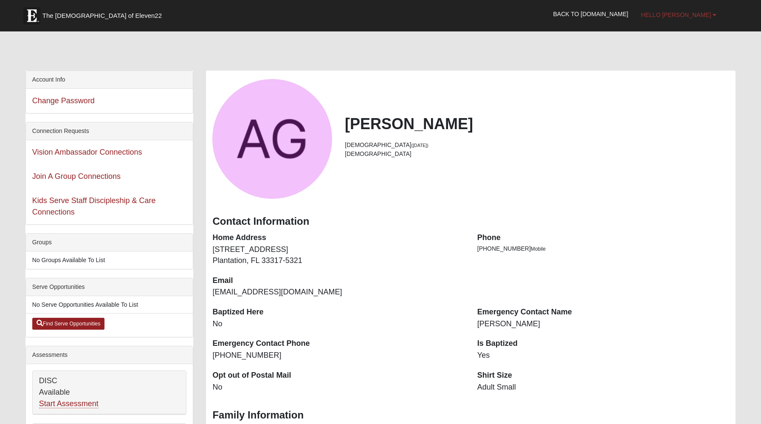 This screenshot has width=761, height=424. I want to click on div: Serve Opportunities, so click(110, 287).